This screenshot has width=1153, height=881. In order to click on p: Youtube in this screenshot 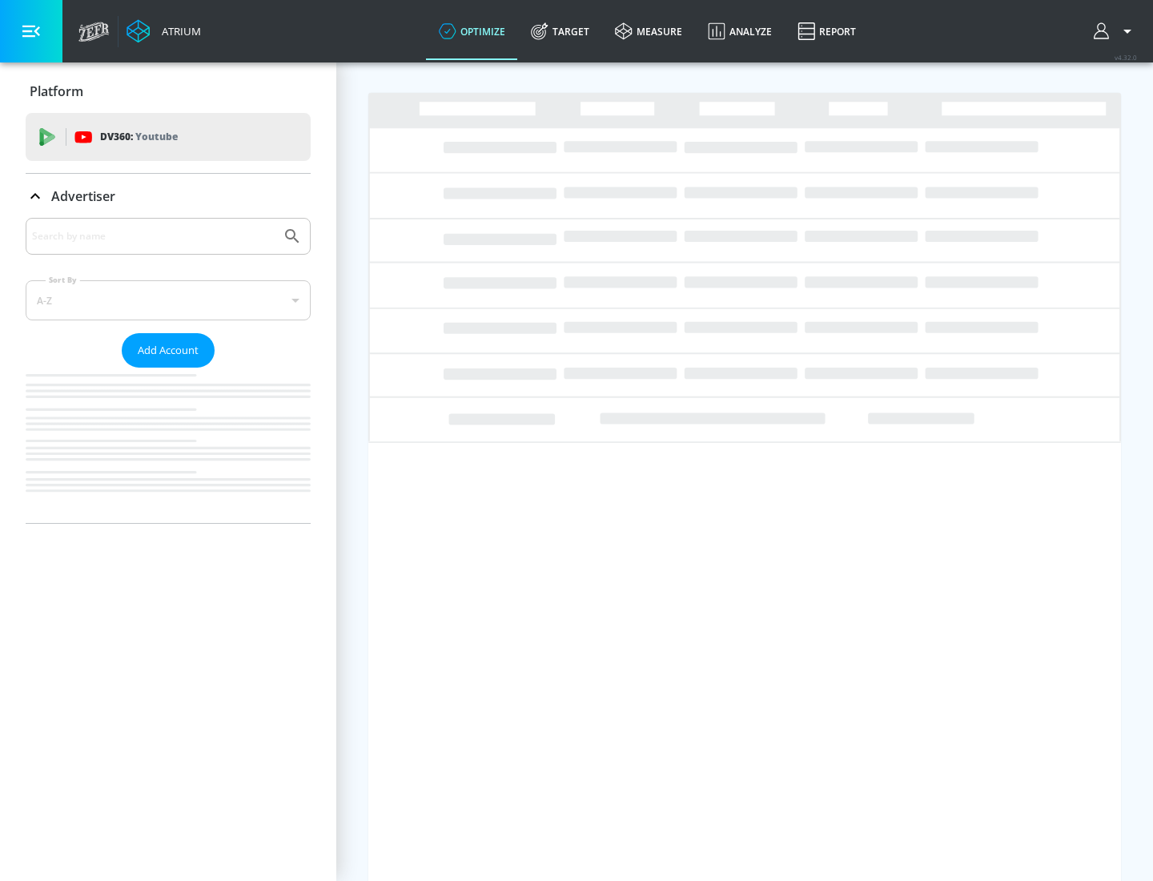, I will do `click(156, 136)`.